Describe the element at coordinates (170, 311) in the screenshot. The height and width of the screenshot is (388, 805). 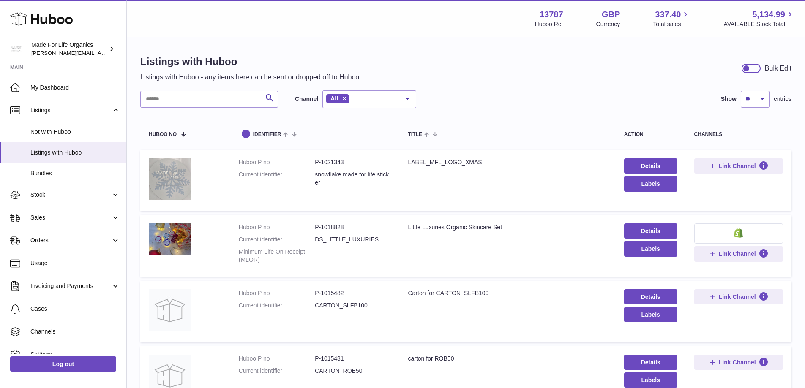
I see `img: Carton for CARTON_SLFB100` at that location.